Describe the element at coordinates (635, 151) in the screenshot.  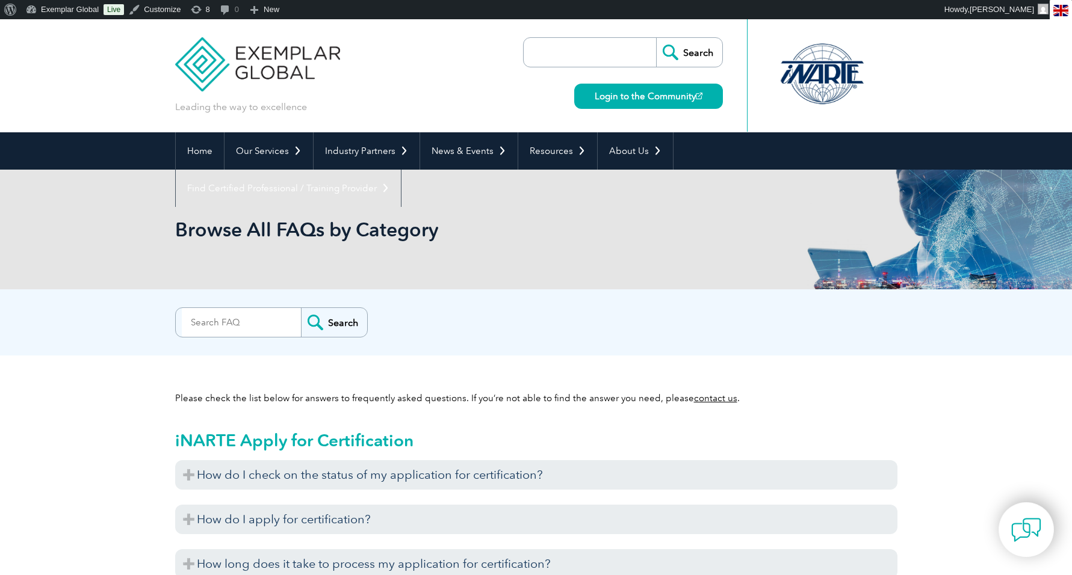
I see `a: About Us` at that location.